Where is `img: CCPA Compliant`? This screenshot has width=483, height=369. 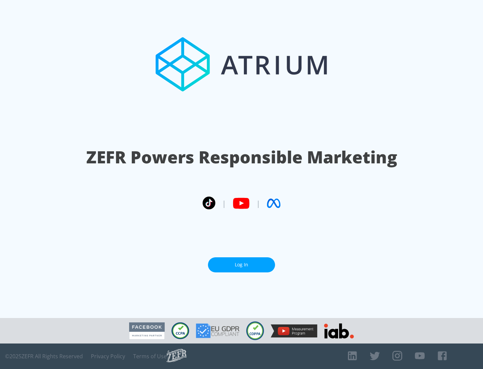 img: CCPA Compliant is located at coordinates (180, 331).